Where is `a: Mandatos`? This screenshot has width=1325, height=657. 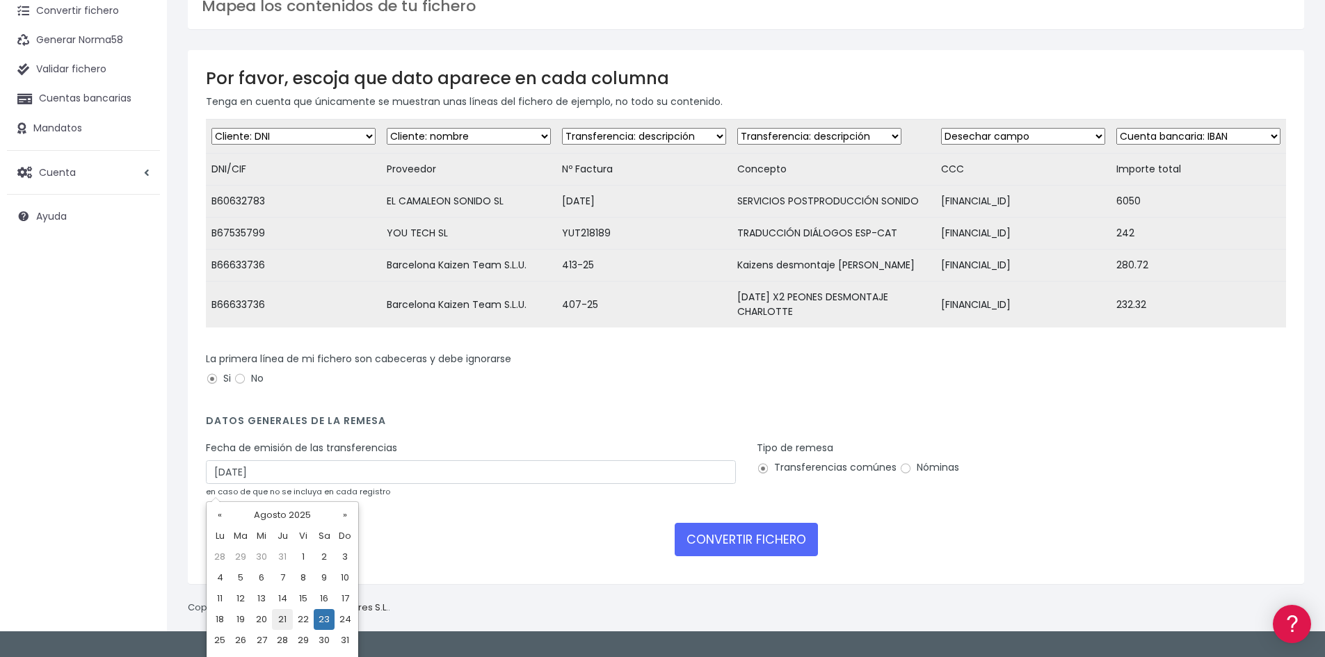 a: Mandatos is located at coordinates (83, 129).